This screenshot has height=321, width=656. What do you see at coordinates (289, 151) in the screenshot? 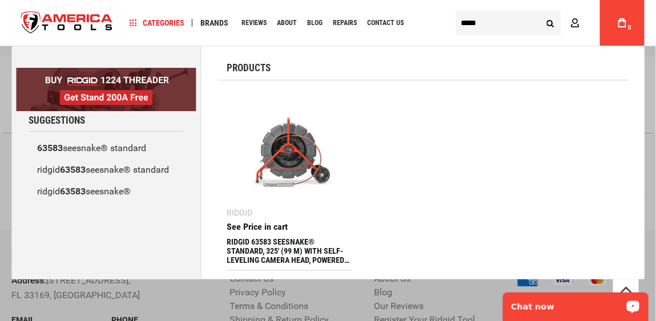
I see `img: RIDGID 63583 SEESNAKE® STANDARD, 325' (99 M) WITH SELF-LEVELING CAMERA HEAD, POWERED WITH TRUSENSE` at bounding box center [289, 151].